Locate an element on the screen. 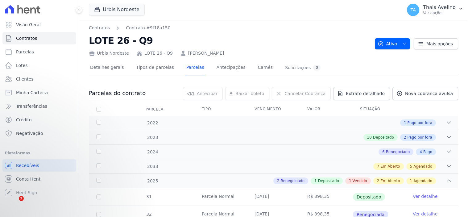 This screenshot has width=468, height=217. span: 32 is located at coordinates (149, 214).